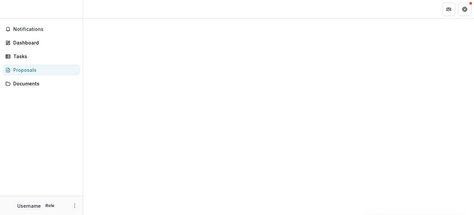 This screenshot has height=215, width=474. Describe the element at coordinates (45, 29) in the screenshot. I see `span: Notifications` at that location.